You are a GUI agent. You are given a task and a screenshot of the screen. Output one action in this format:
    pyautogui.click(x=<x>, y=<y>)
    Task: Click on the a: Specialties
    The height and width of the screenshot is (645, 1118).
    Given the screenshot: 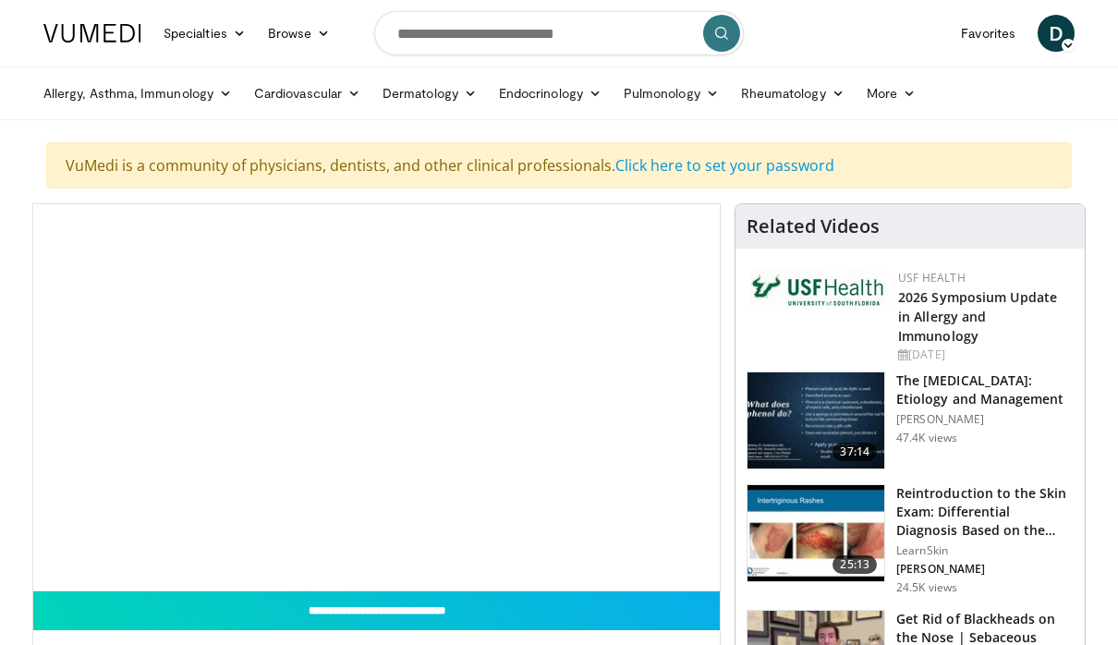 What is the action you would take?
    pyautogui.click(x=204, y=33)
    